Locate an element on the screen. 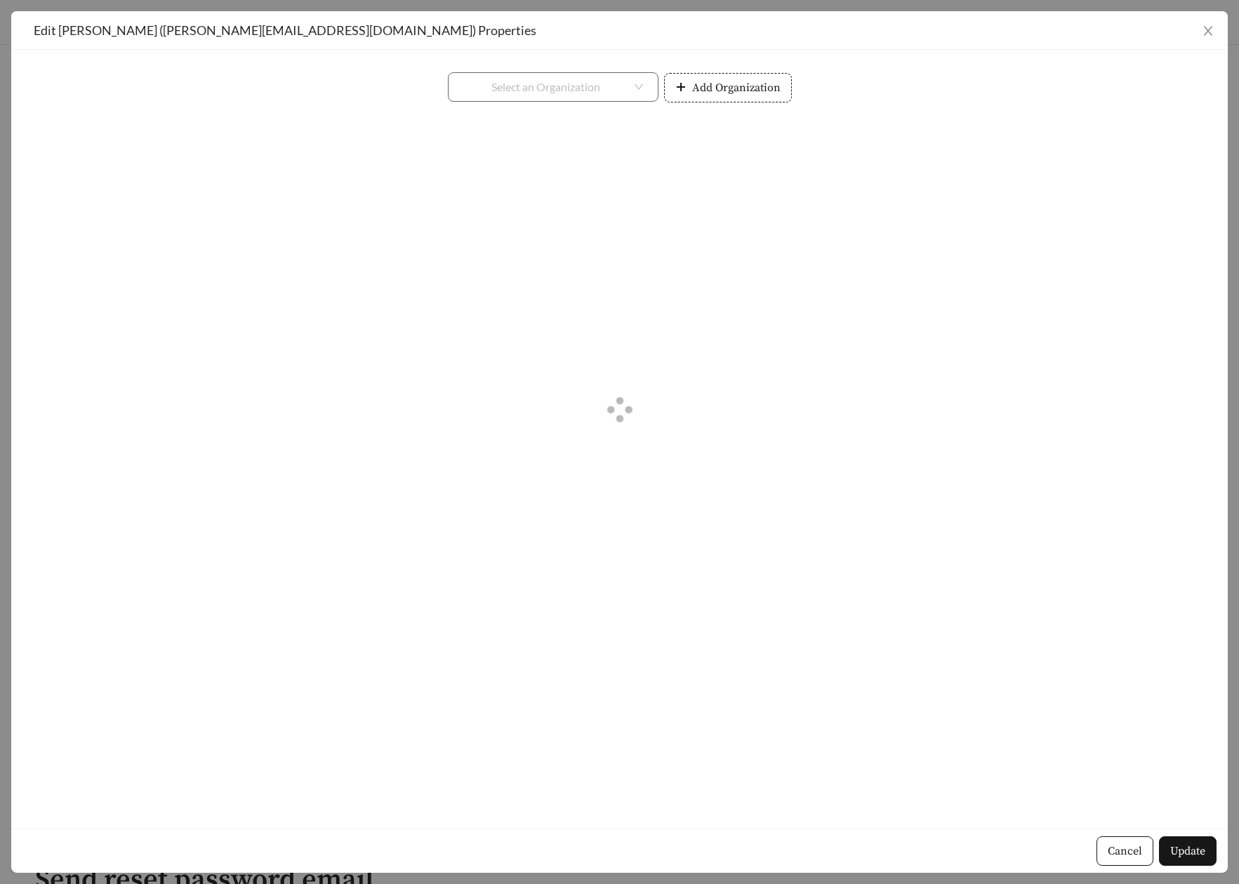  span: close is located at coordinates (1208, 31).